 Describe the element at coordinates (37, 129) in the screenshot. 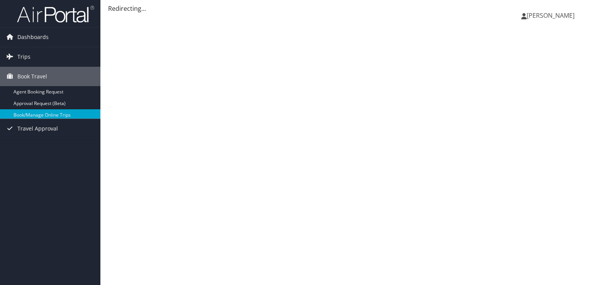

I see `span: Travel Approval` at that location.